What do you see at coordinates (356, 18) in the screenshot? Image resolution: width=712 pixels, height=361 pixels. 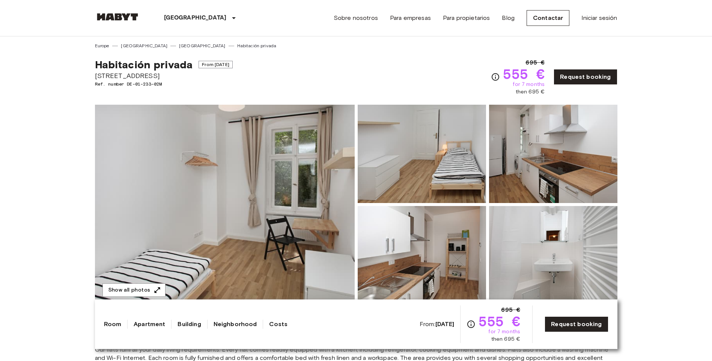 I see `a: Sobre nosotros` at bounding box center [356, 18].